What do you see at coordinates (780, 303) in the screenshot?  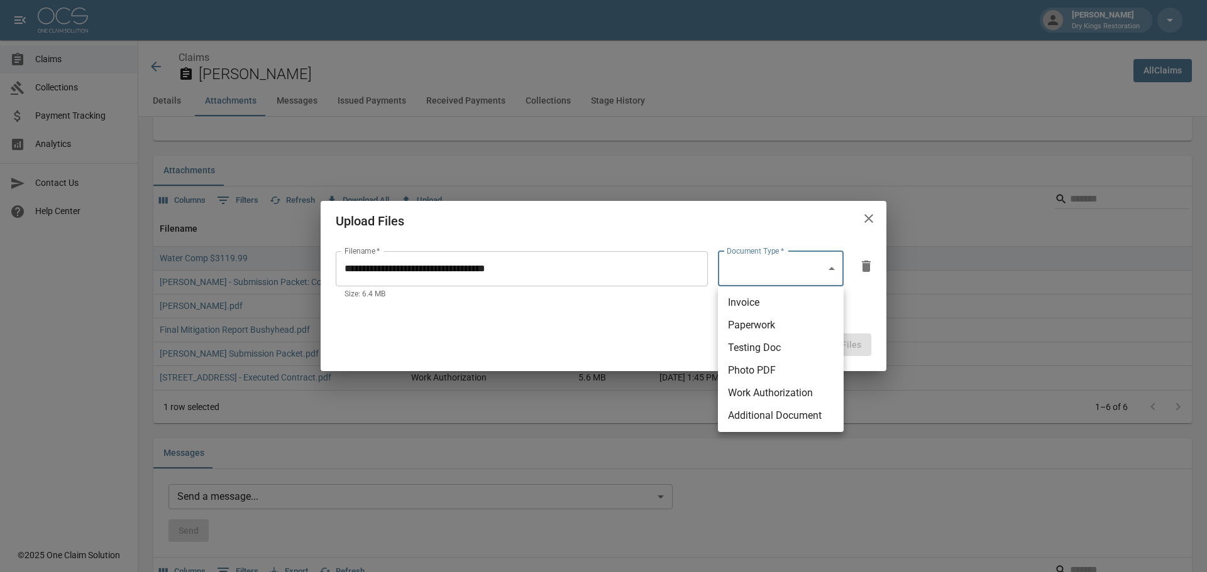 I see `li: Invoice` at bounding box center [780, 303].